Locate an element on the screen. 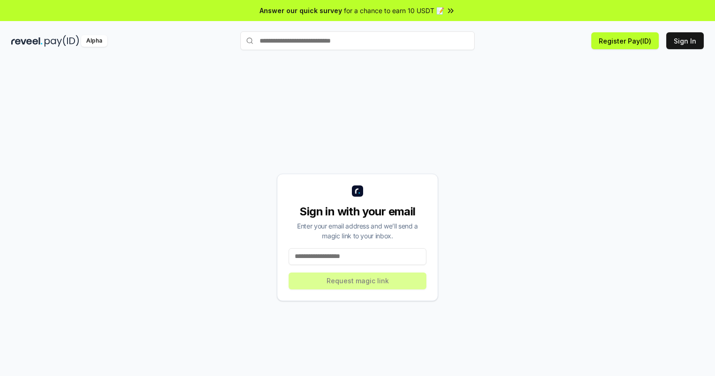  button: Register Pay(ID) is located at coordinates (625, 41).